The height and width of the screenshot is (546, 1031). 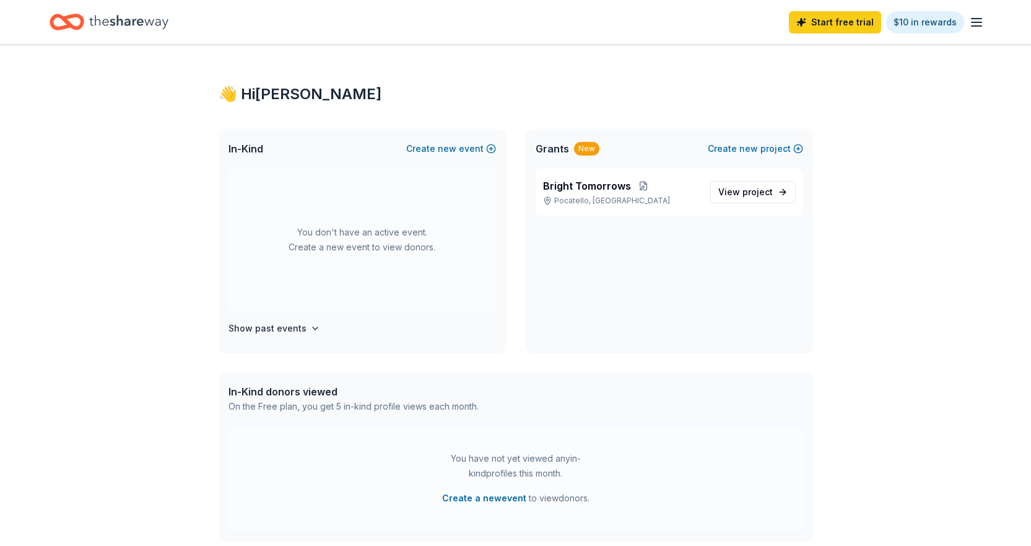 I want to click on div: On the Free plan, you get 5 in-kind profile views each month., so click(x=354, y=406).